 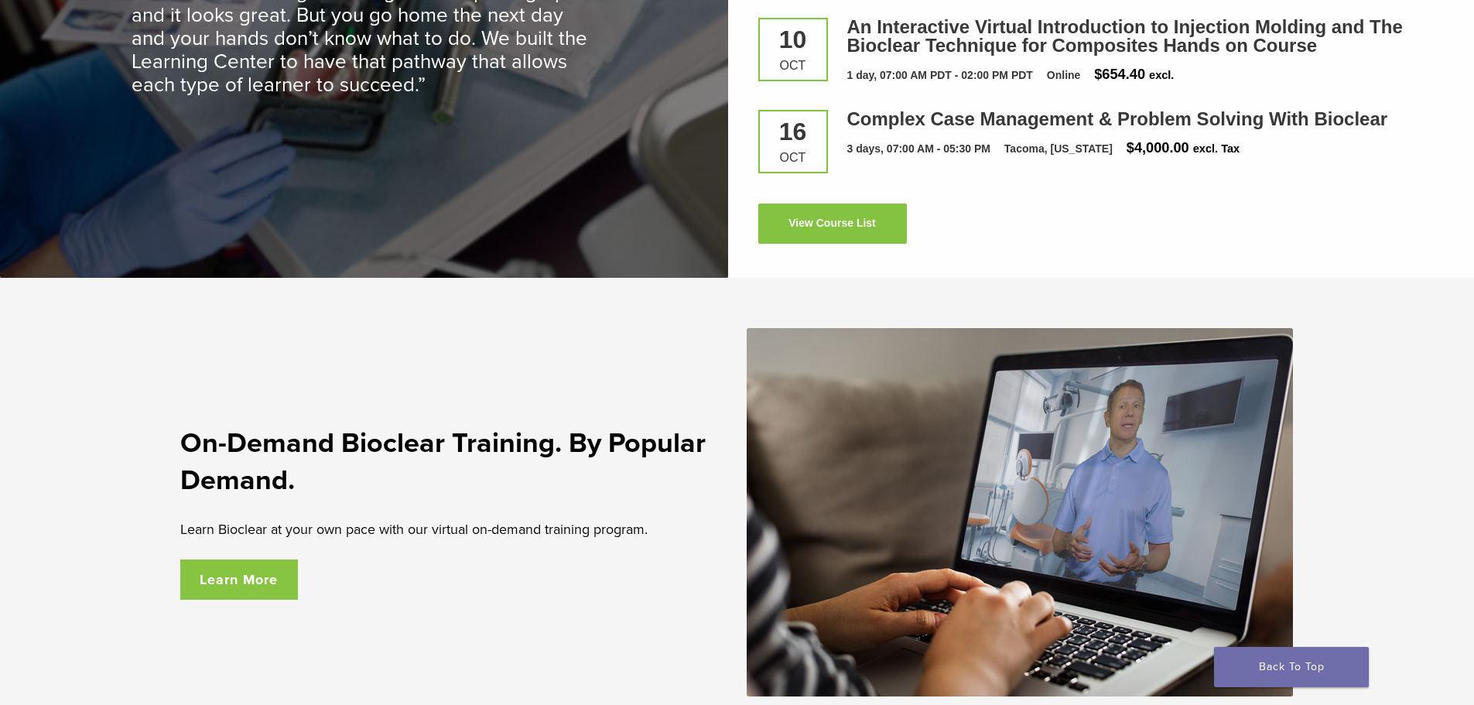 I want to click on p: Learn Bioclear at your own pace with our virtual on-demand training program., so click(x=454, y=529).